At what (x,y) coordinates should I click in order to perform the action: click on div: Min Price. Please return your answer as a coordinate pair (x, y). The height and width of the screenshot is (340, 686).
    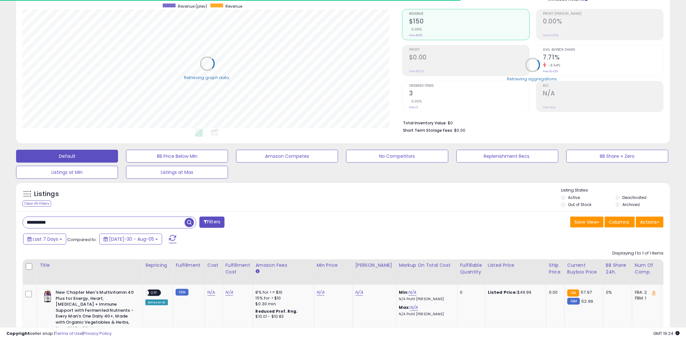
    Looking at the image, I should click on (333, 265).